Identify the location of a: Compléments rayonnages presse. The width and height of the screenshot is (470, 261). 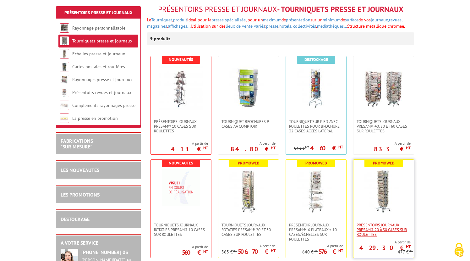
(104, 105).